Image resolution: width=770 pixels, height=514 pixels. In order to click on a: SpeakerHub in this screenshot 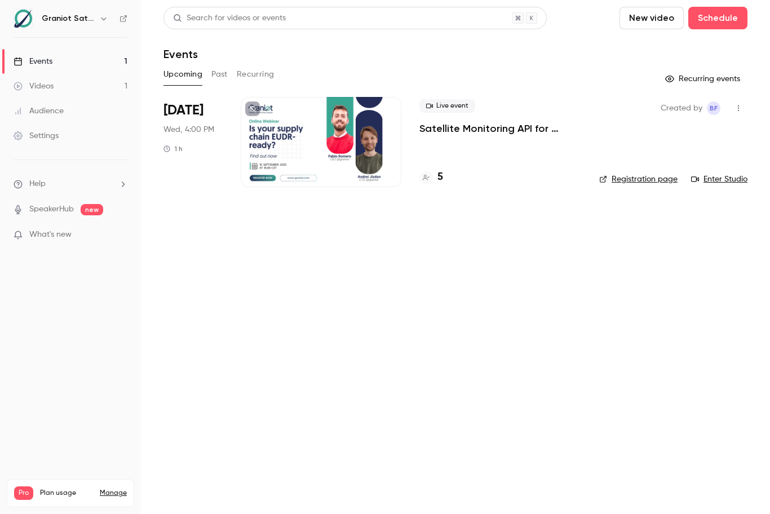, I will do `click(51, 209)`.